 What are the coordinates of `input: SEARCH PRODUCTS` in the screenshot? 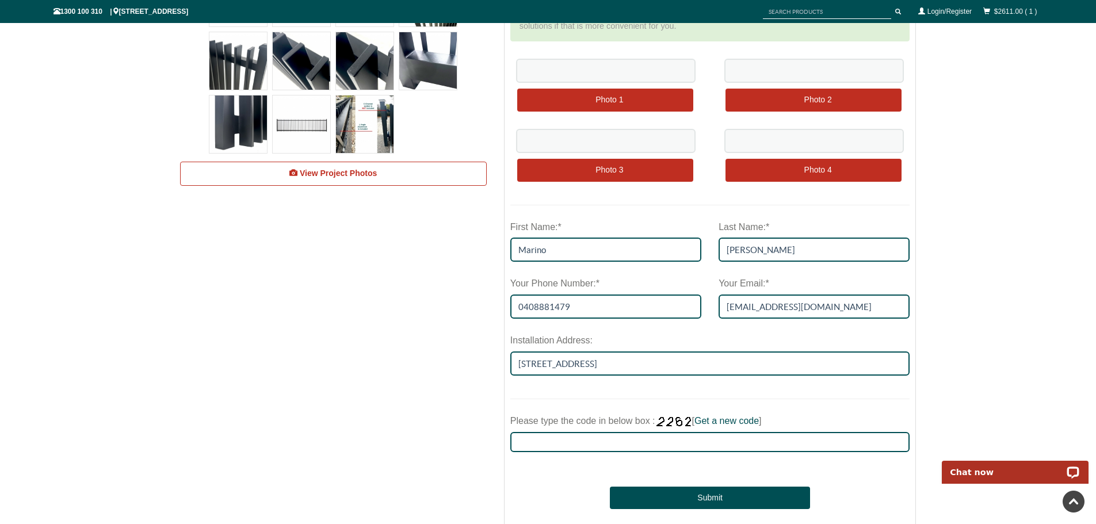 It's located at (827, 12).